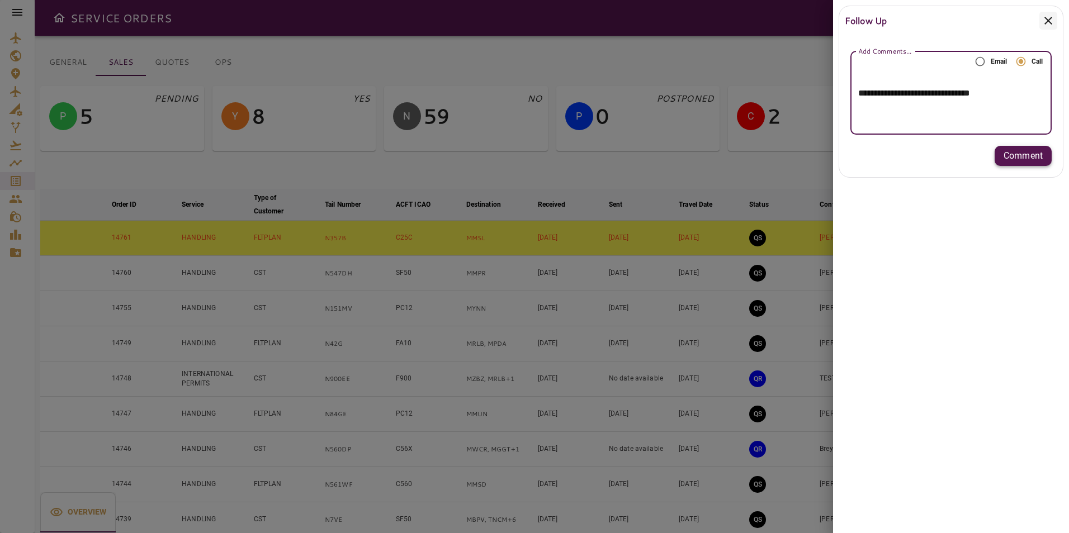 The height and width of the screenshot is (533, 1069). I want to click on button: Comment, so click(1023, 156).